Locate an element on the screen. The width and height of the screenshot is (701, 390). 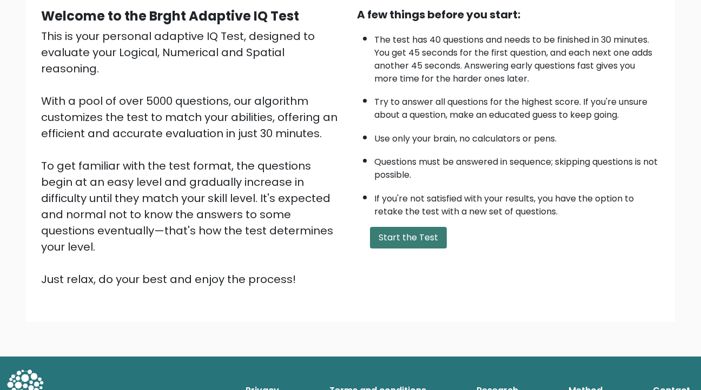
li: The test has 40 questions and needs to be finished in 30 minutes. You get 45 seconds for the firs... is located at coordinates (517, 57).